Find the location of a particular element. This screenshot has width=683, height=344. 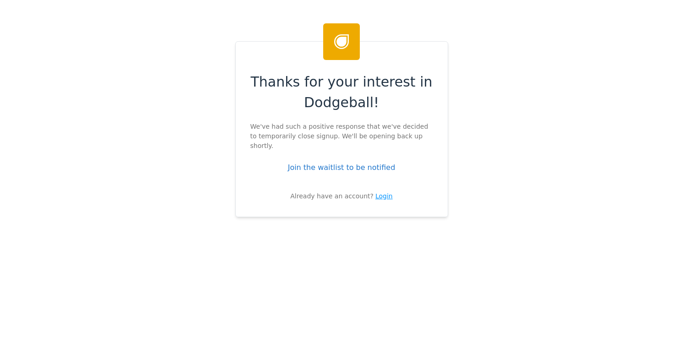

span: Thanks for your interest in Dodgeball! is located at coordinates (342, 92).